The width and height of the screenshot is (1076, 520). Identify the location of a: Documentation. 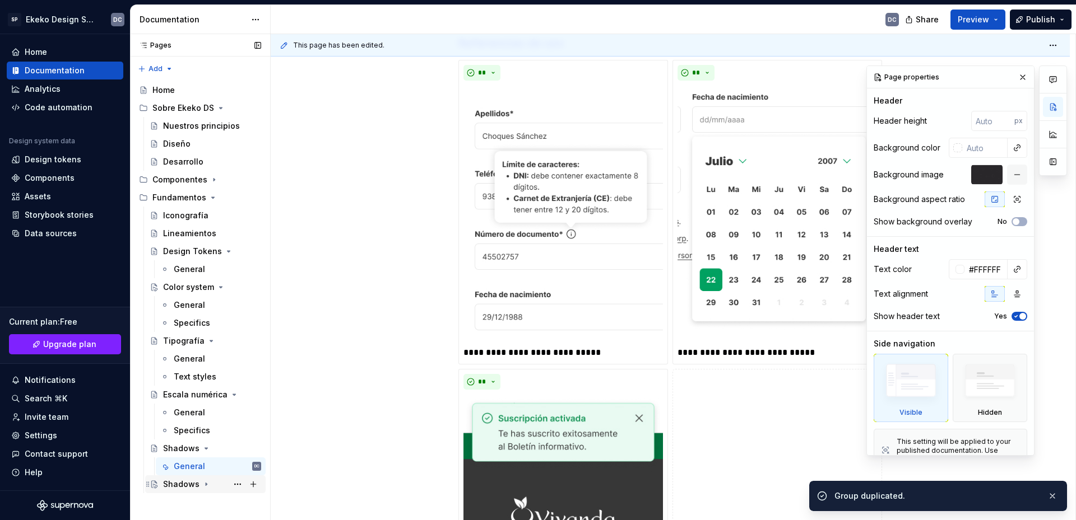
(65, 71).